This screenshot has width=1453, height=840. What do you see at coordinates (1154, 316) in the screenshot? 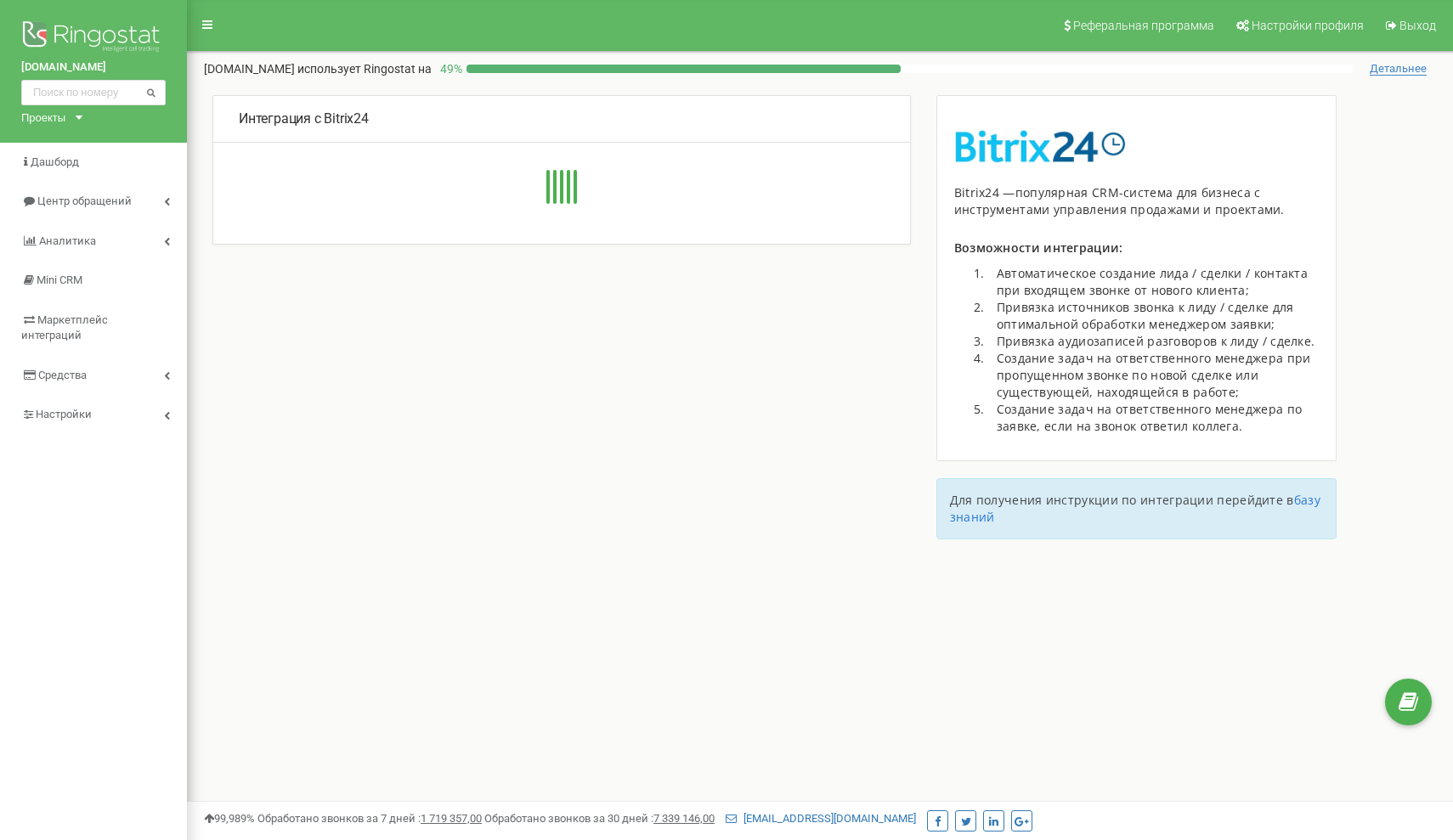
I see `li: Привязка источников звонка к лиду / сделке для оптимальной обработки менеджером заявки;` at bounding box center [1154, 316].